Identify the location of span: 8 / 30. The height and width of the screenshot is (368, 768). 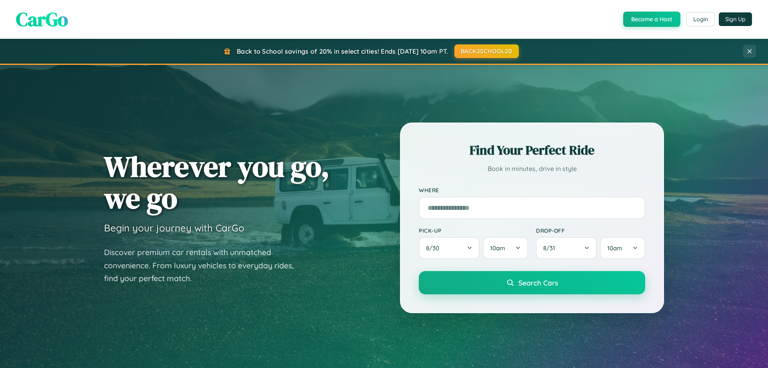
(435, 248).